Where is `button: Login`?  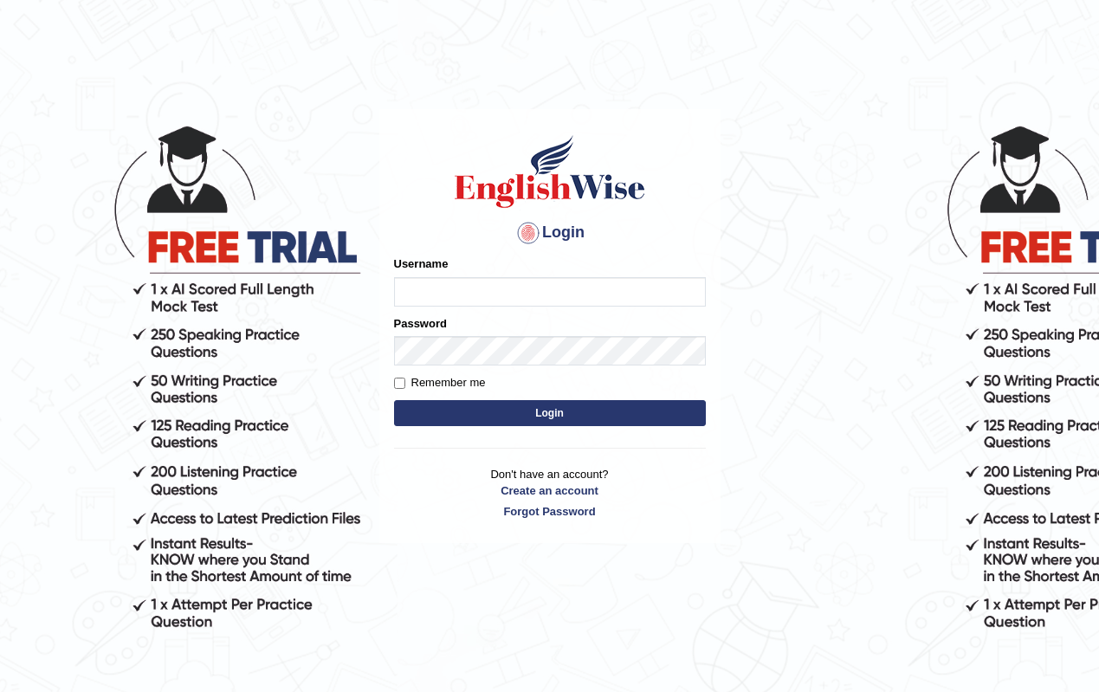
button: Login is located at coordinates (550, 413).